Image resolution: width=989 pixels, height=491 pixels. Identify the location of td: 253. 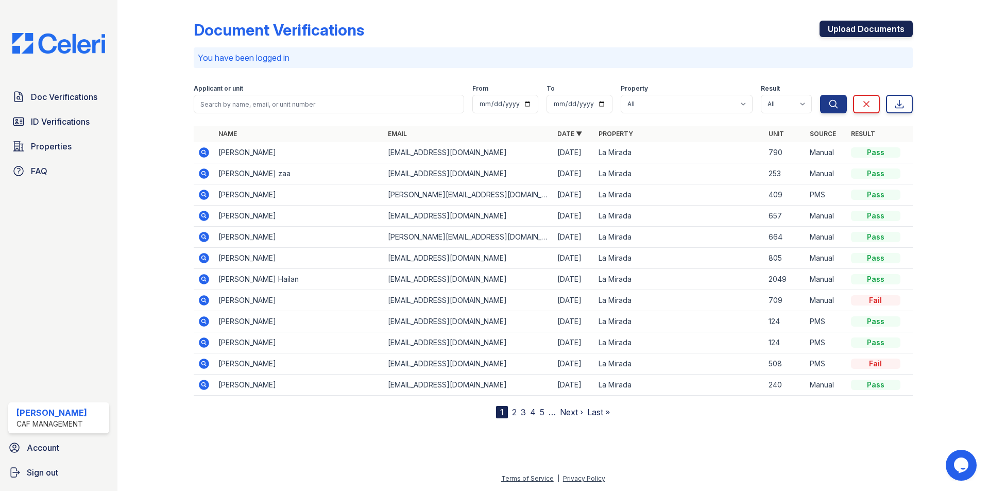
(785, 174).